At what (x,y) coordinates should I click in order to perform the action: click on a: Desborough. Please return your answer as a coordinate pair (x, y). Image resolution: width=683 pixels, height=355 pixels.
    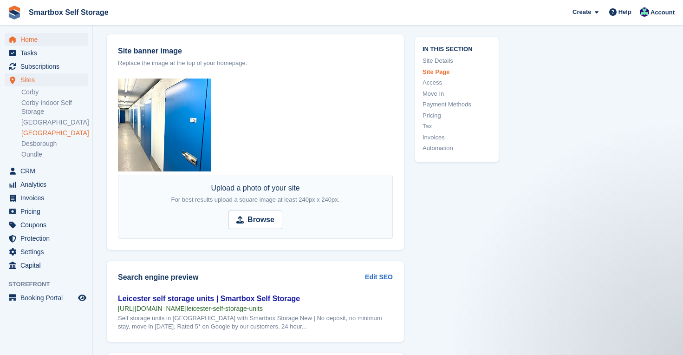
    Looking at the image, I should click on (54, 143).